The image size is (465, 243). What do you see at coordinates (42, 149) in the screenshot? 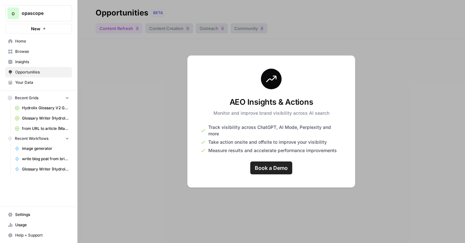
I see `a: image generator` at bounding box center [42, 149].